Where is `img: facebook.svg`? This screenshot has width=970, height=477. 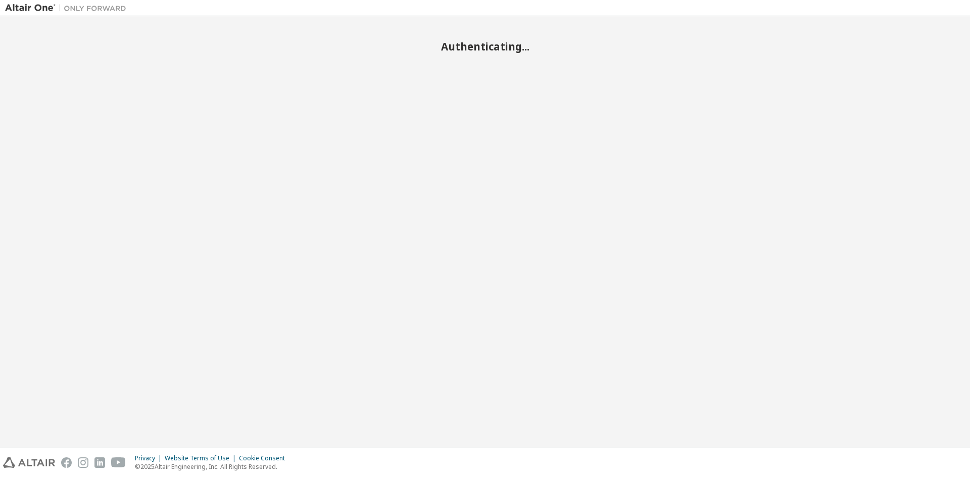 img: facebook.svg is located at coordinates (66, 463).